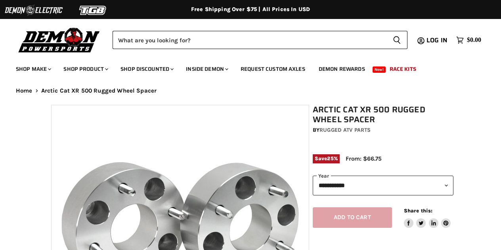 The width and height of the screenshot is (501, 250). What do you see at coordinates (383, 130) in the screenshot?
I see `div: by` at bounding box center [383, 130].